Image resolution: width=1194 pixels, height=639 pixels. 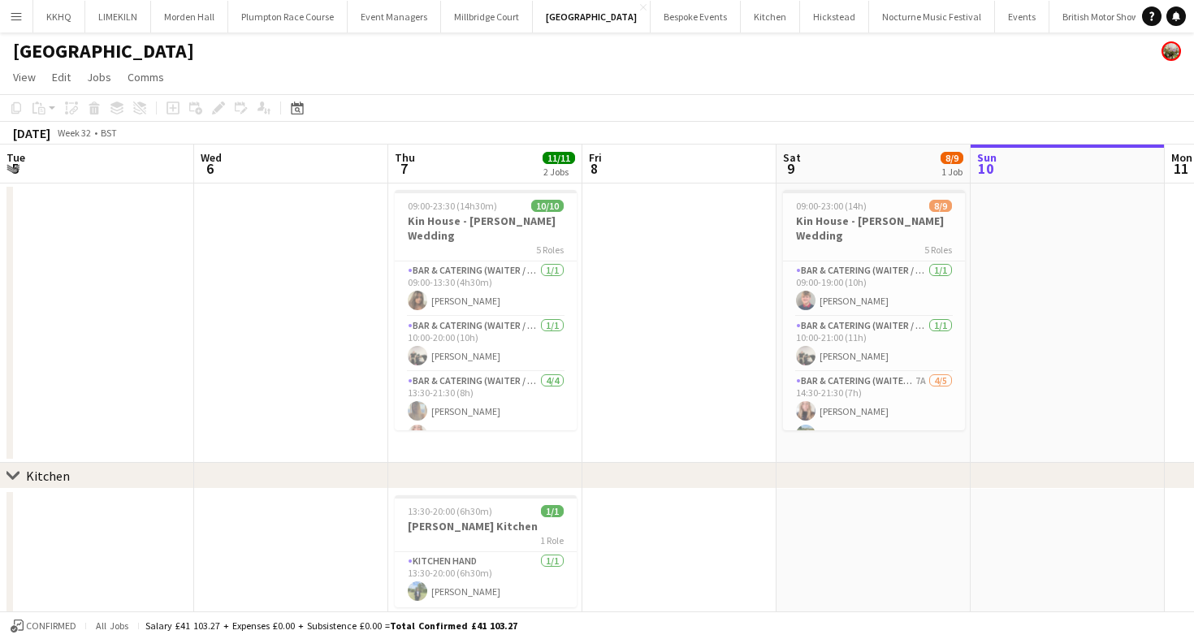 What do you see at coordinates (559, 171) in the screenshot?
I see `div: 2 Jobs` at bounding box center [559, 171].